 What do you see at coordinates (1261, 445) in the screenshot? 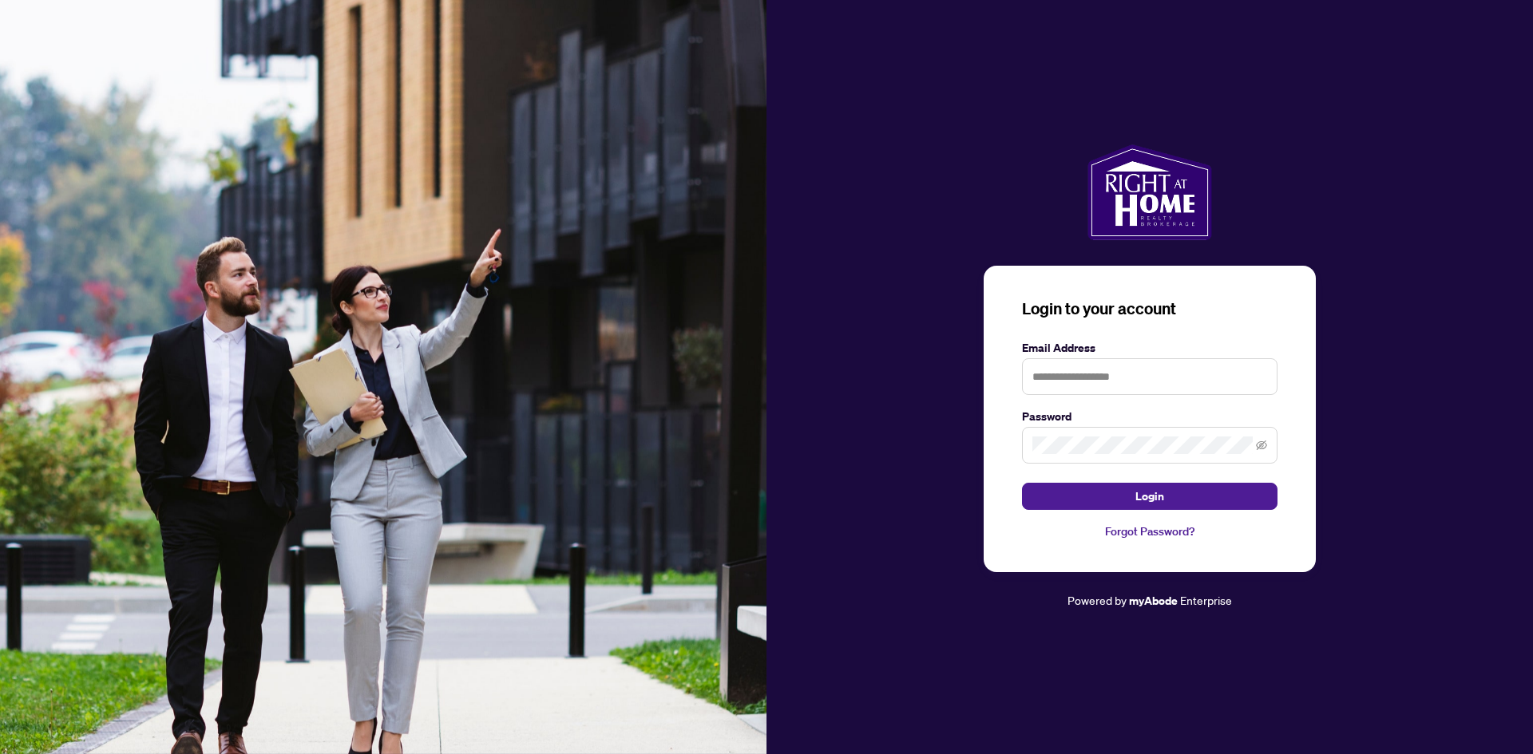
I see `span: eye-invisible` at bounding box center [1261, 445].